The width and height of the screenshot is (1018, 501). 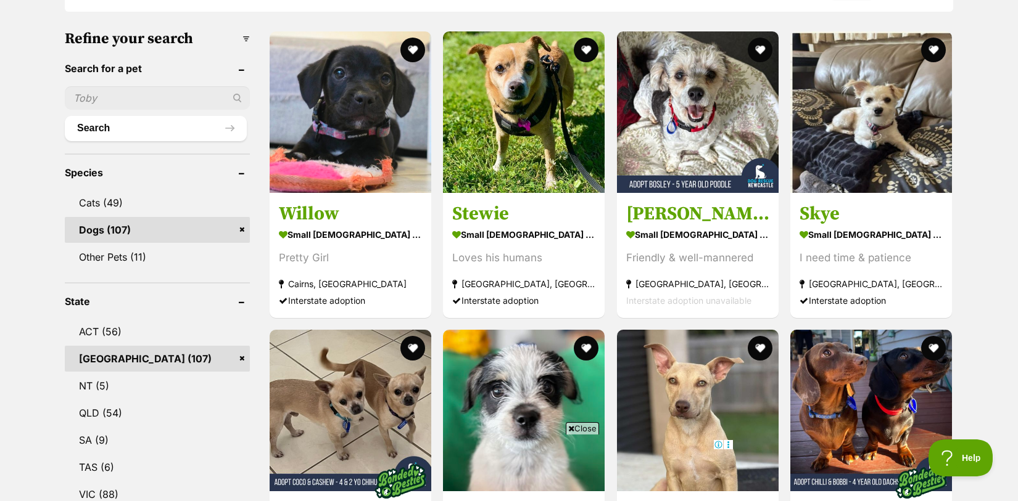 I want to click on img: Freddy - Mixed breed Dog, so click(x=524, y=411).